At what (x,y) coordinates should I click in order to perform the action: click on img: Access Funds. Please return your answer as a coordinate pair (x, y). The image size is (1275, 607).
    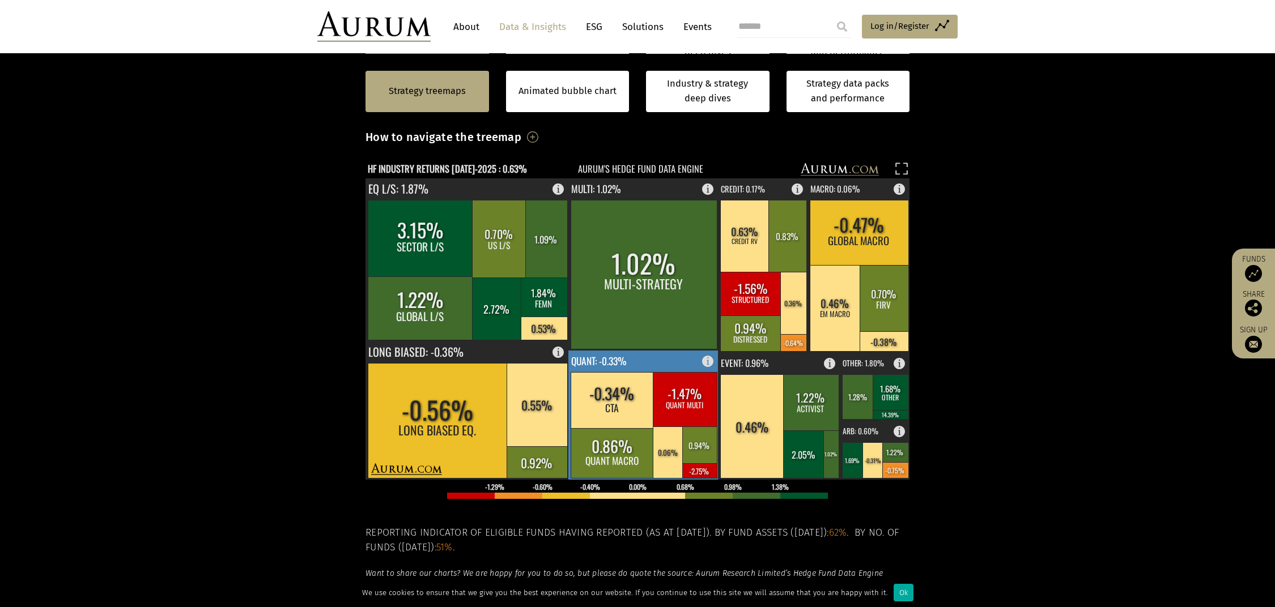
    Looking at the image, I should click on (1253, 274).